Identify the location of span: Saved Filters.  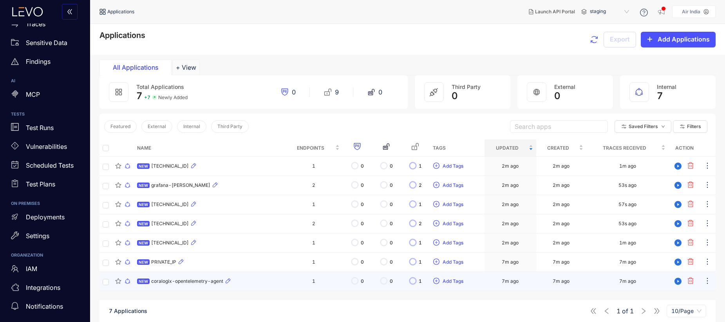
(643, 127).